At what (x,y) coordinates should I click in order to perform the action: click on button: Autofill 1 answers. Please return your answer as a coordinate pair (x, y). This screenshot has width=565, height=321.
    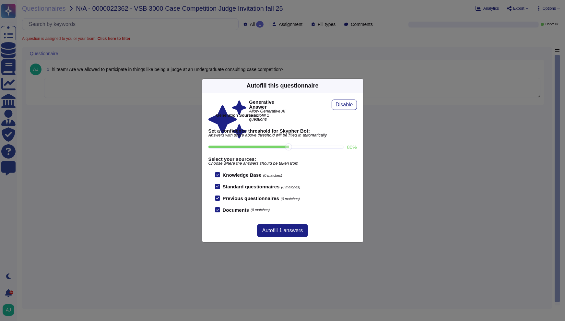
    Looking at the image, I should click on (282, 230).